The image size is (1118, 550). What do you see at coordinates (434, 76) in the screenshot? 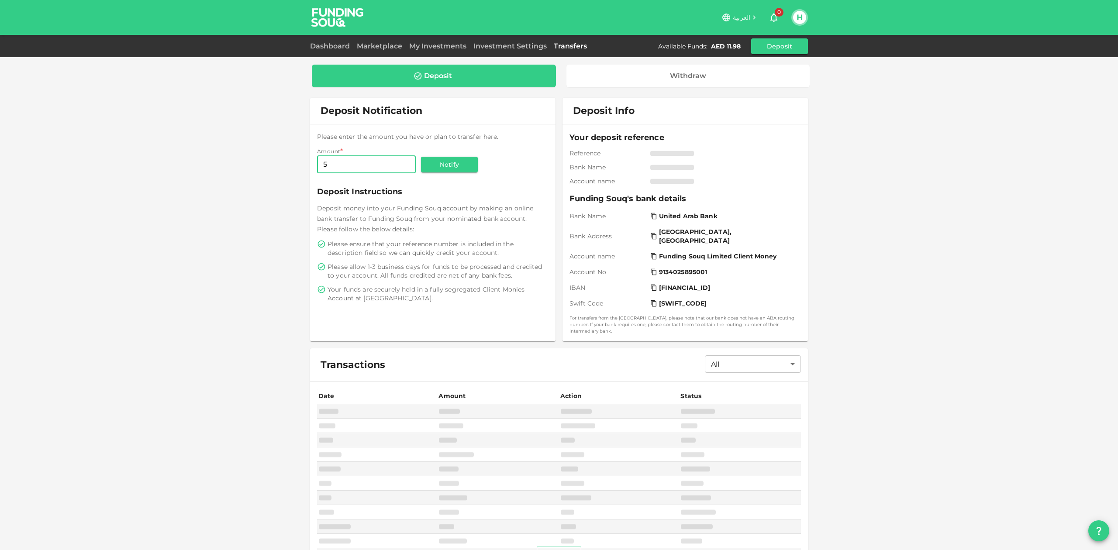
I see `a: Deposit` at bounding box center [434, 76].